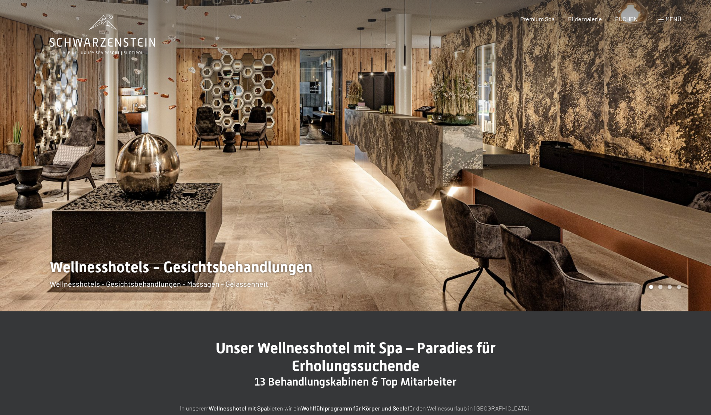  I want to click on div: Carousel Page 1 (Current Slide), so click(651, 287).